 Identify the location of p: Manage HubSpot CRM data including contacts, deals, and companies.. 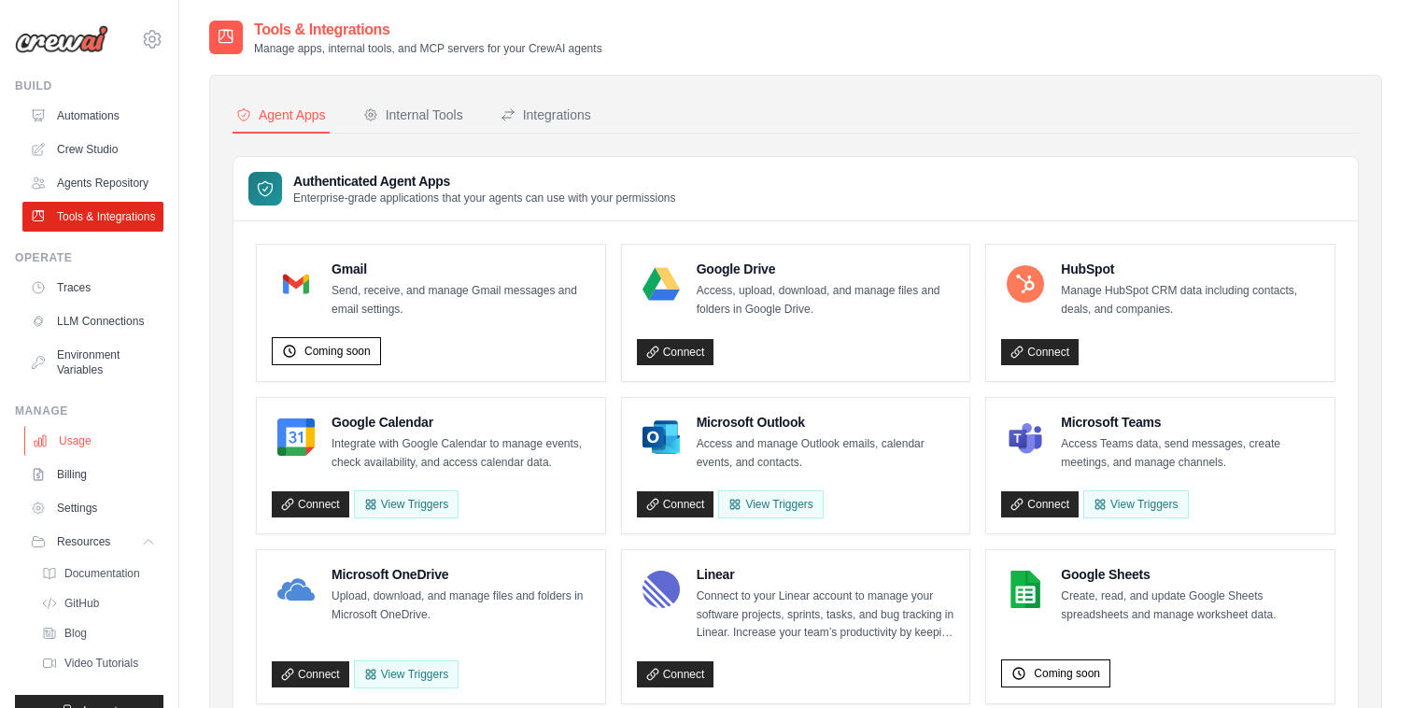
(1189, 300).